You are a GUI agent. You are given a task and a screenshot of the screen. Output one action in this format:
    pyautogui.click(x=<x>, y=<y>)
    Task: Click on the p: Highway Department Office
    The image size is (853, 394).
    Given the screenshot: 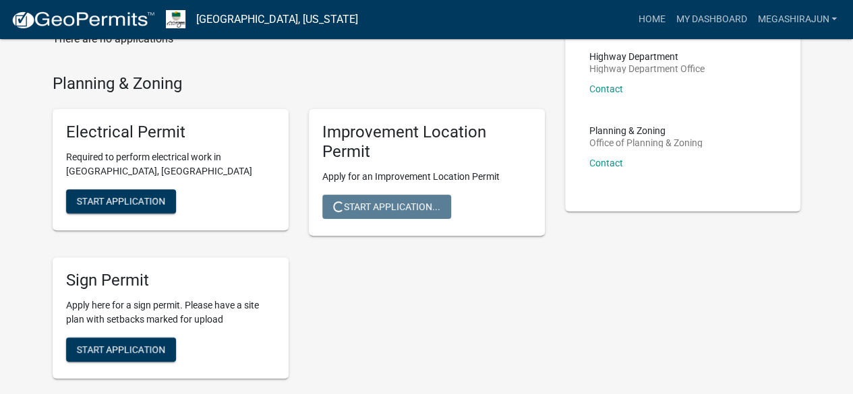 What is the action you would take?
    pyautogui.click(x=647, y=69)
    